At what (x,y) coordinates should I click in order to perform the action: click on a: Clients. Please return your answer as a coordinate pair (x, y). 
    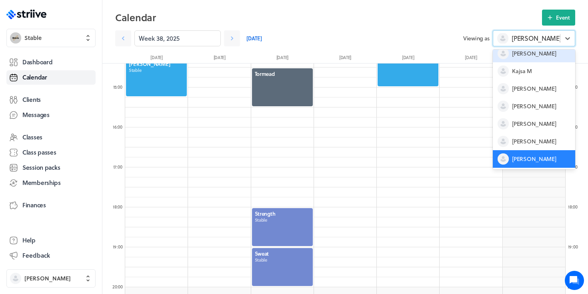
    Looking at the image, I should click on (51, 100).